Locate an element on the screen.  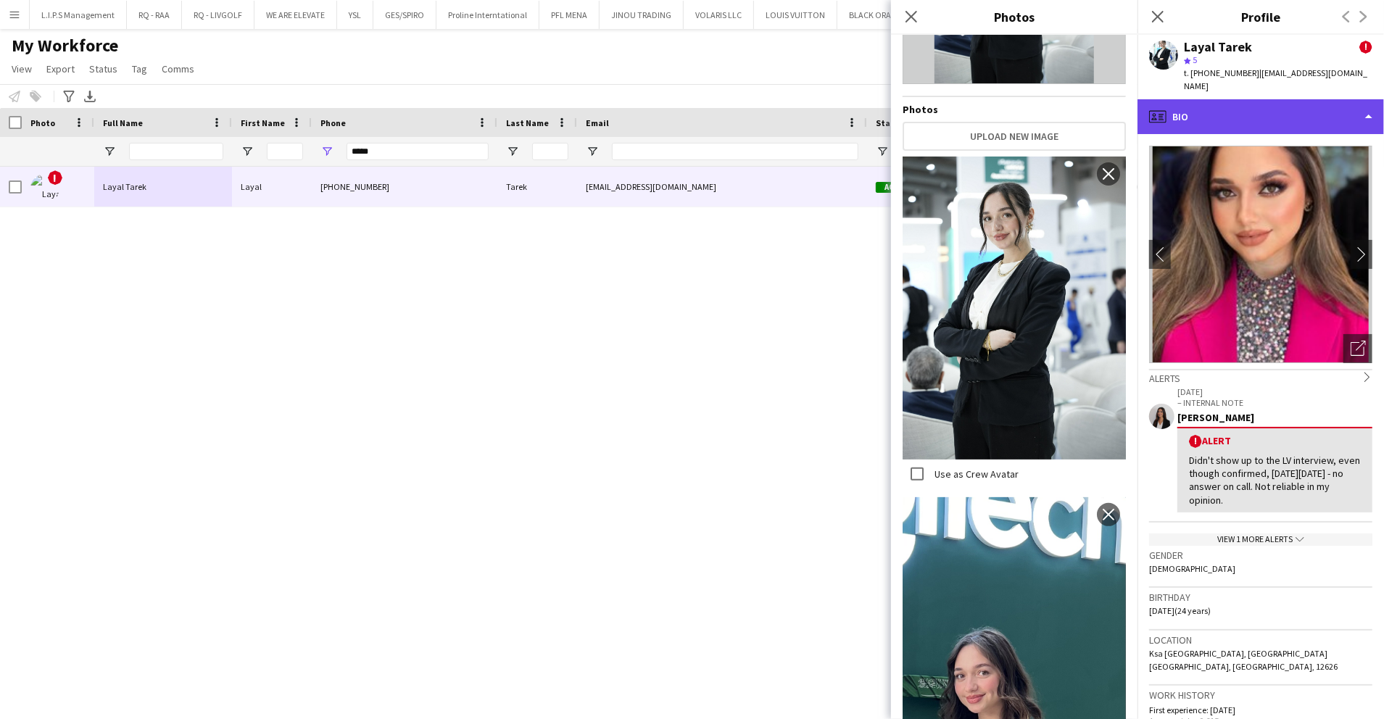
div: Alert is located at coordinates (1274, 441).